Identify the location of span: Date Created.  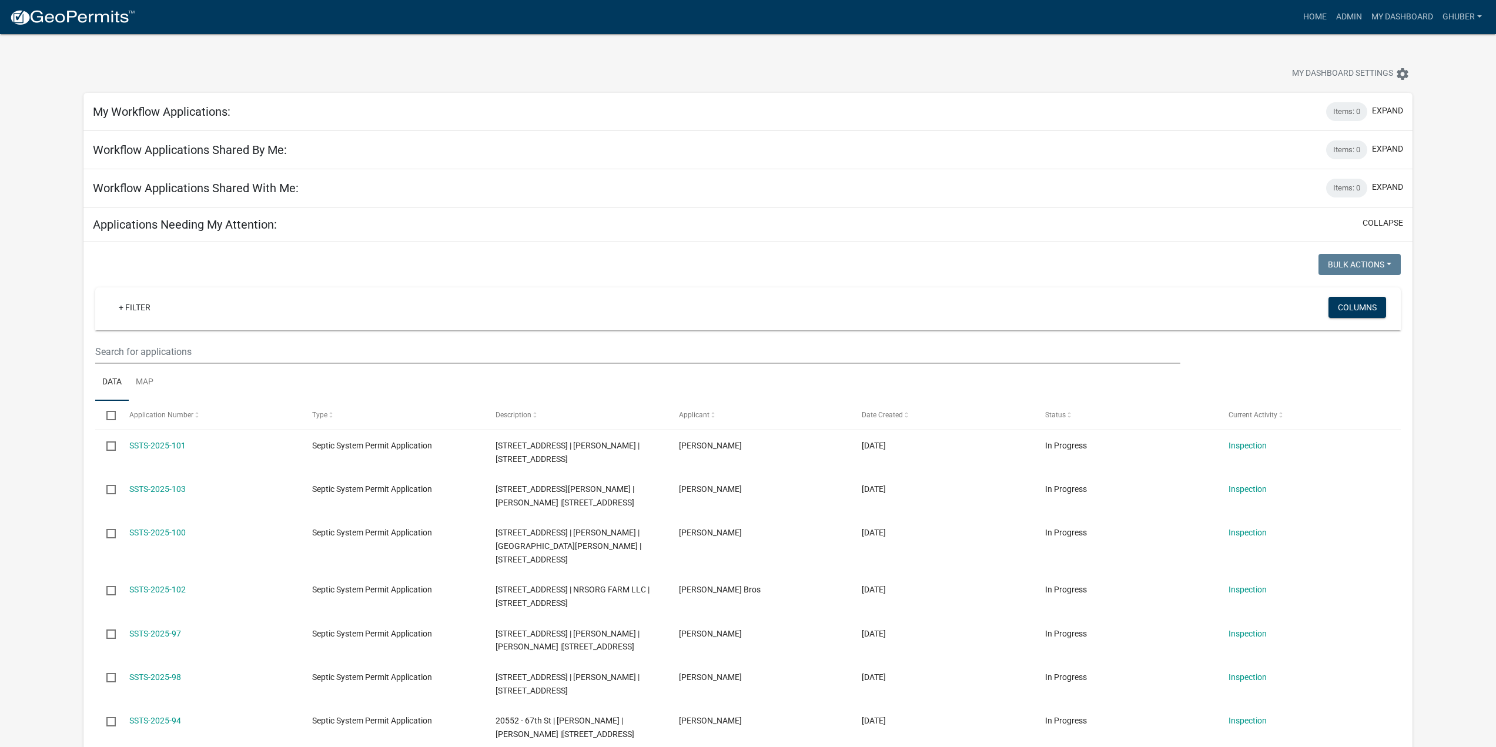
(882, 415).